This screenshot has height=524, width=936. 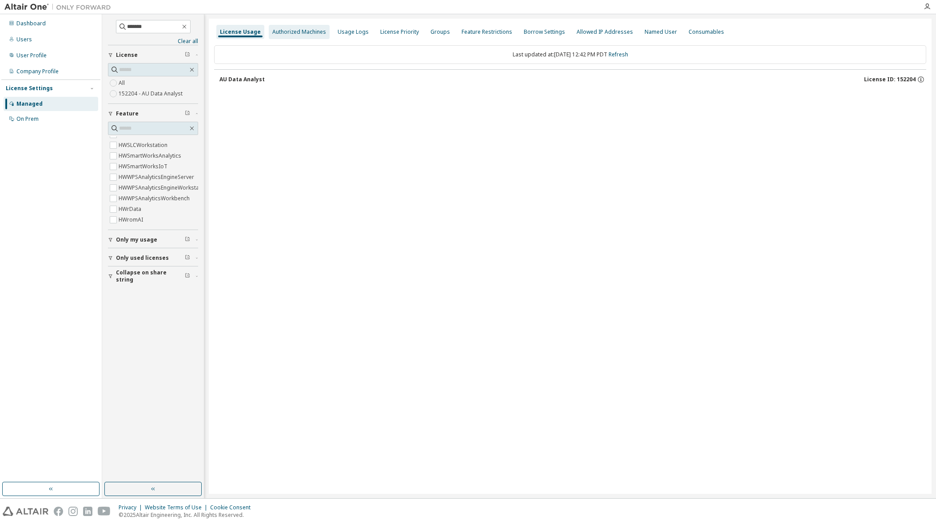 I want to click on div: Feature Restrictions, so click(x=487, y=32).